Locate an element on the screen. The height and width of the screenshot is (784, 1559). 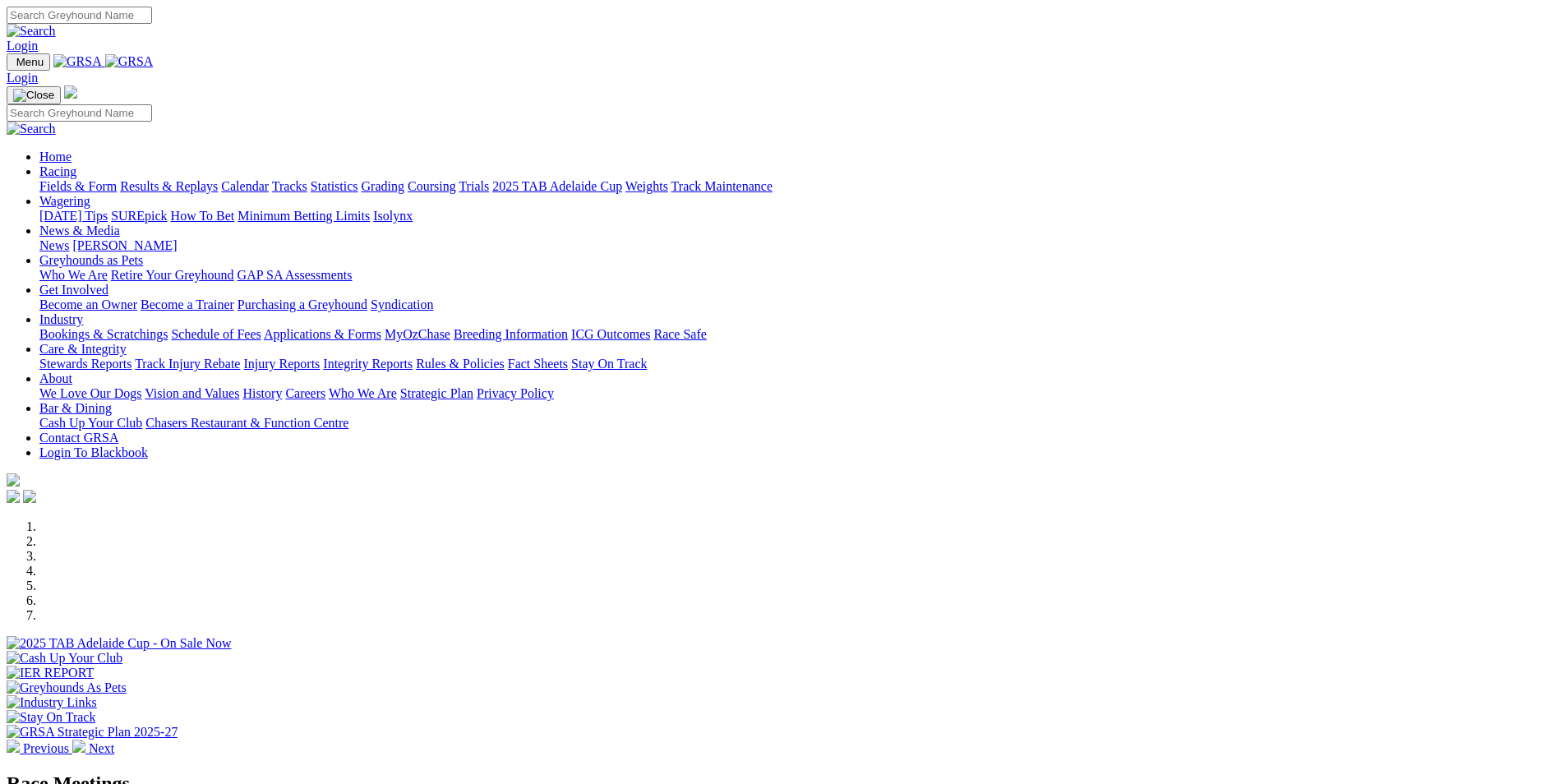
a: Vision and Values is located at coordinates (191, 393).